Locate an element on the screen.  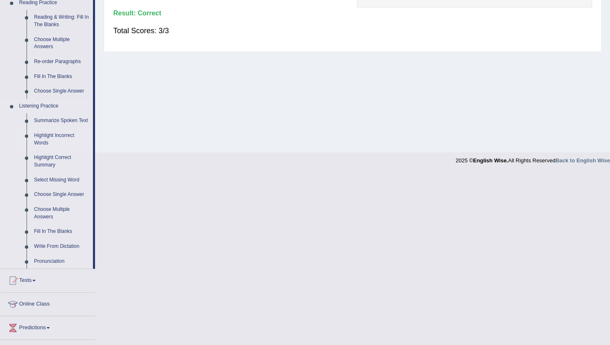
div: 2025 © All Rights Reserved is located at coordinates (533, 158).